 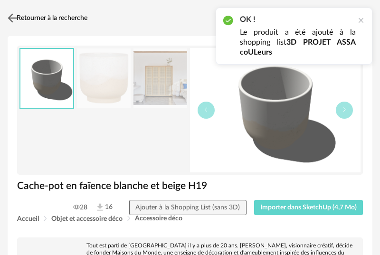 I want to click on div: Breadcrumb, so click(x=190, y=219).